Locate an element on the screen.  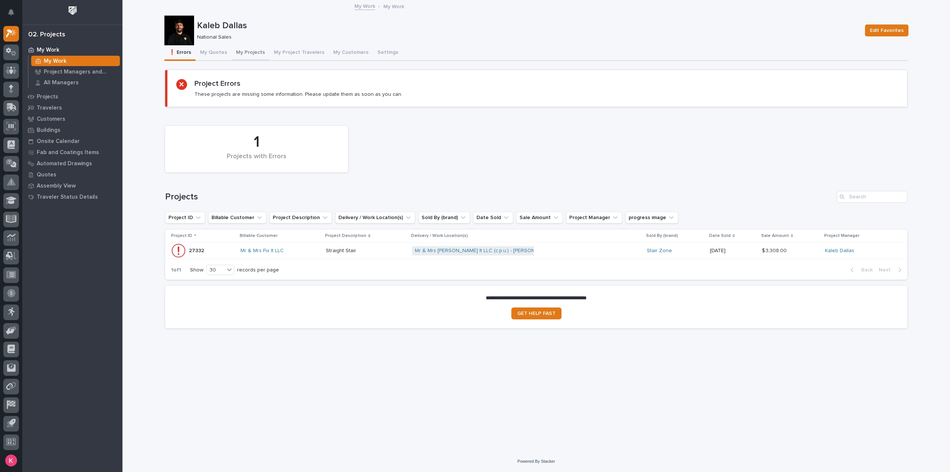
button: ❗ Errors is located at coordinates (180, 53).